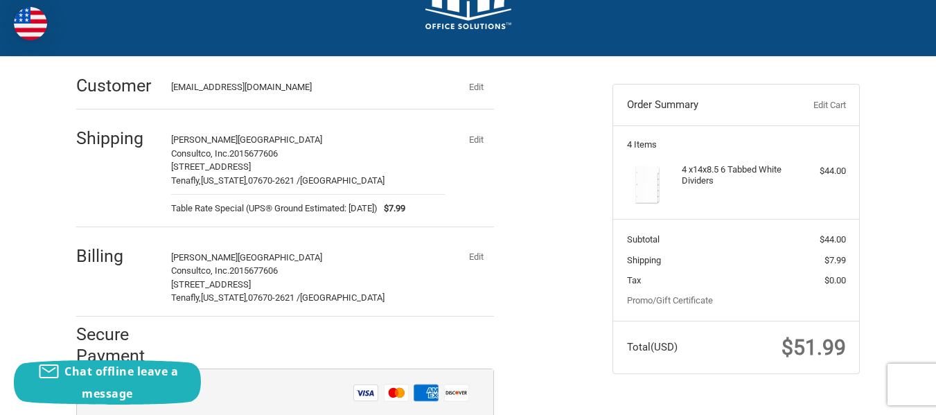  Describe the element at coordinates (813, 347) in the screenshot. I see `span: $51.99` at that location.